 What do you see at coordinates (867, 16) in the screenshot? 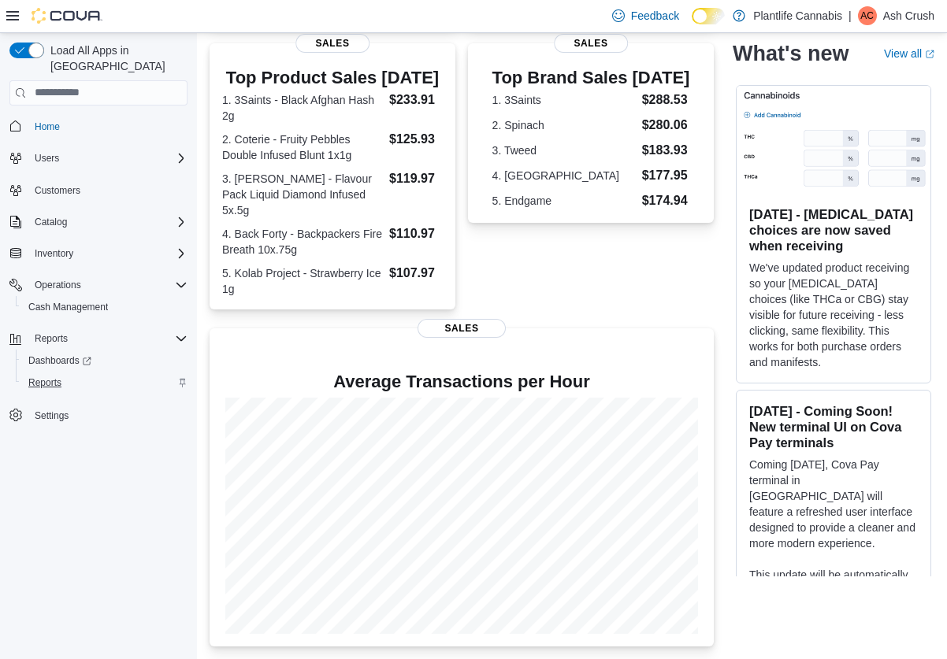
I see `div: Ash Crush` at bounding box center [867, 16].